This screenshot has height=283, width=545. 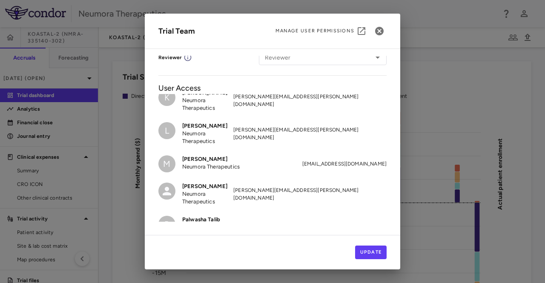 What do you see at coordinates (371, 252) in the screenshot?
I see `button: Update` at bounding box center [371, 252].